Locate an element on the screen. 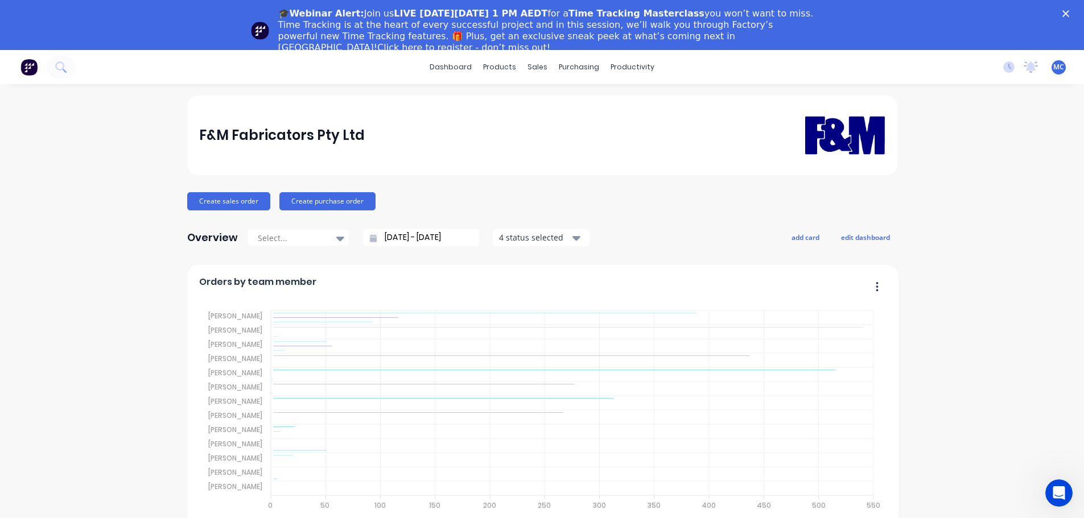 The width and height of the screenshot is (1084, 518). tspan: 250 is located at coordinates (544, 505).